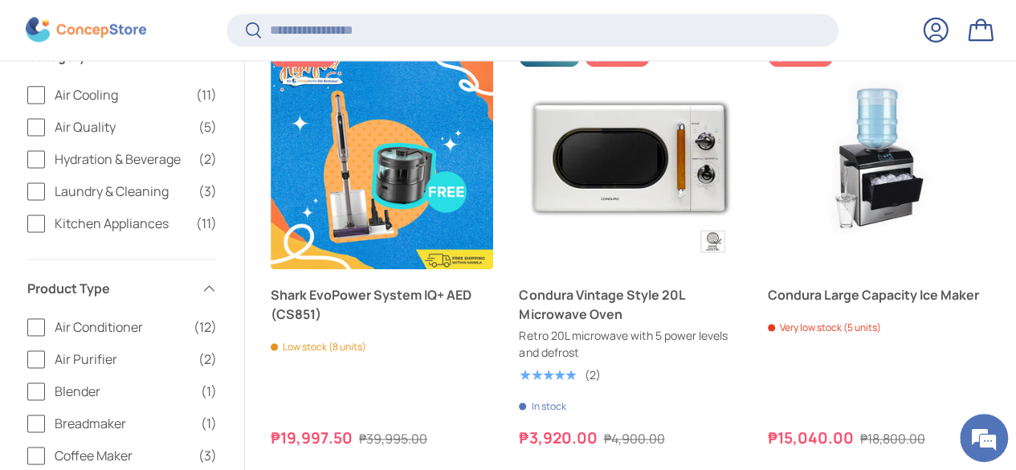 Image resolution: width=1016 pixels, height=470 pixels. What do you see at coordinates (109, 288) in the screenshot?
I see `span: Product Type` at bounding box center [109, 288].